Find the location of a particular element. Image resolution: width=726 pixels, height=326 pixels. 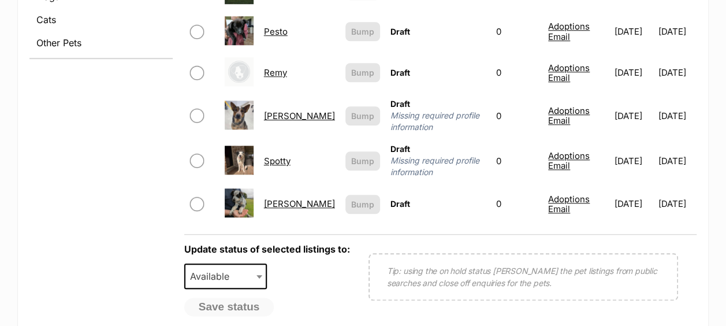

a: Other Pets is located at coordinates (101, 43).